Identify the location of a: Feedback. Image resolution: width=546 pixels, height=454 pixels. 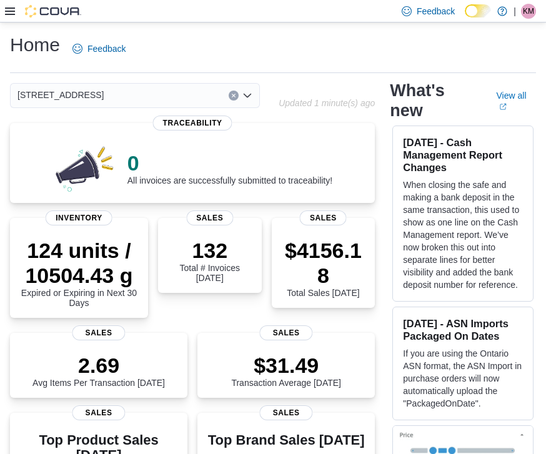
(99, 49).